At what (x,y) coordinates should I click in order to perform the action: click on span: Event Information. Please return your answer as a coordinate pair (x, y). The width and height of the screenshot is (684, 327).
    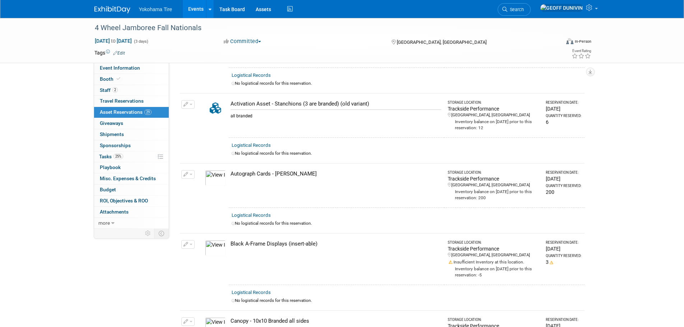
    Looking at the image, I should click on (120, 68).